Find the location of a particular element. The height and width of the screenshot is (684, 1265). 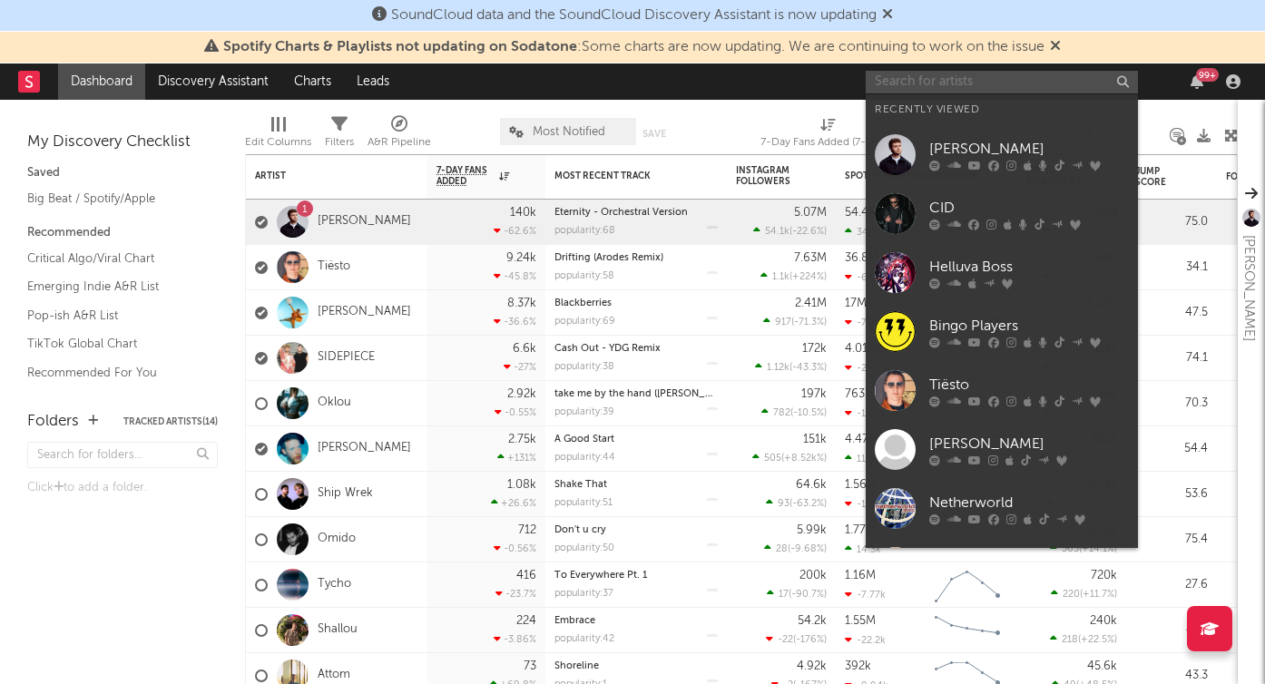

div: 1.55M is located at coordinates (861, 621).